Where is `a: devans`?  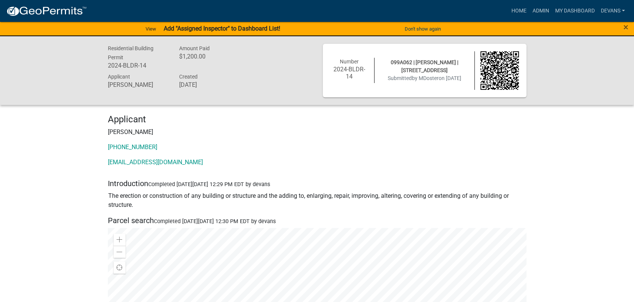
a: devans is located at coordinates (613, 11).